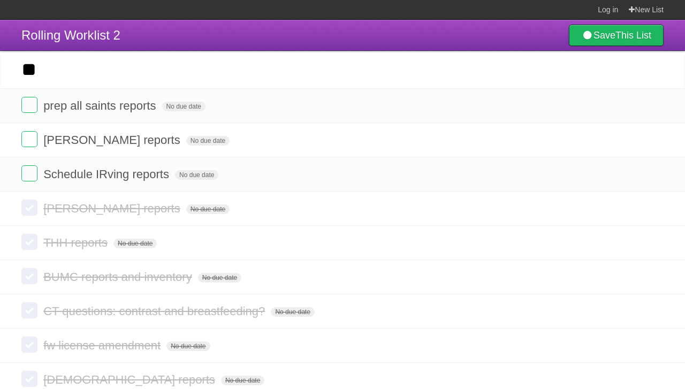  What do you see at coordinates (71, 35) in the screenshot?
I see `span: Rolling Worklist 2` at bounding box center [71, 35].